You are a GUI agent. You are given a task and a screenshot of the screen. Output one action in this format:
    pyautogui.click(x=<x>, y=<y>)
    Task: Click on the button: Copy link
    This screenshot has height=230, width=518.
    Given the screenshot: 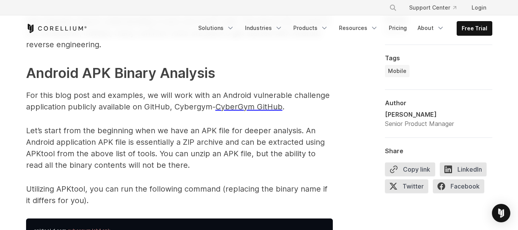 What is the action you would take?
    pyautogui.click(x=410, y=169)
    